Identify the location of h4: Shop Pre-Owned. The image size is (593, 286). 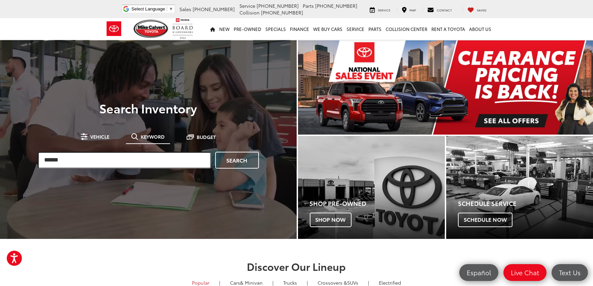
(377, 204).